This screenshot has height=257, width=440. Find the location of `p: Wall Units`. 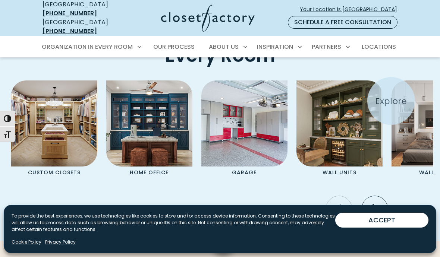

p: Wall Units is located at coordinates (340, 173).